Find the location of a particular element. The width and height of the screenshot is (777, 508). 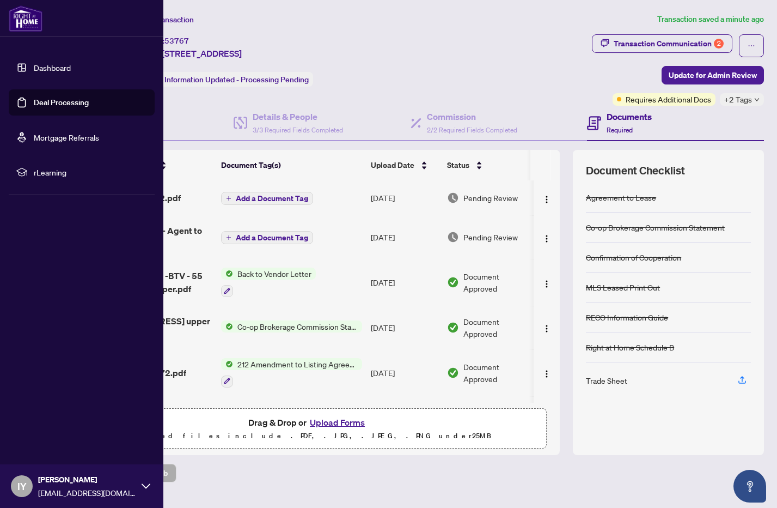

div: Co-op Brokerage Commission Statement is located at coordinates (655, 227).